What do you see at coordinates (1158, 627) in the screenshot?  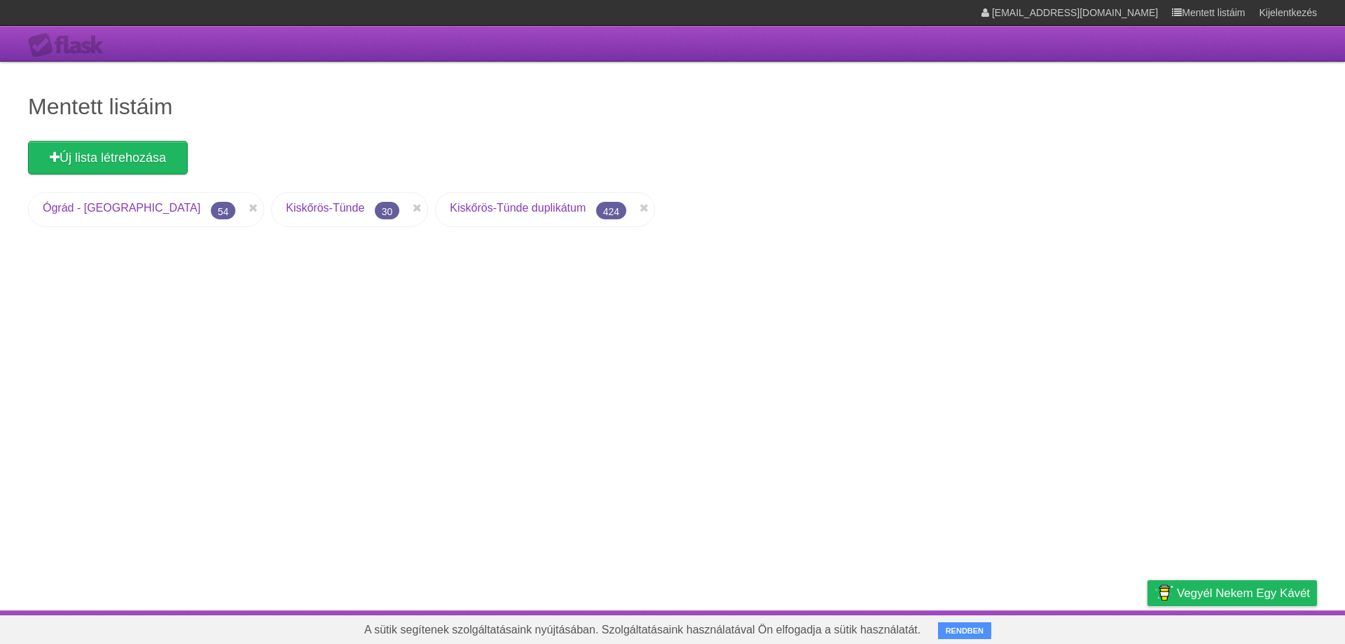 I see `a: Magánélet` at bounding box center [1158, 627].